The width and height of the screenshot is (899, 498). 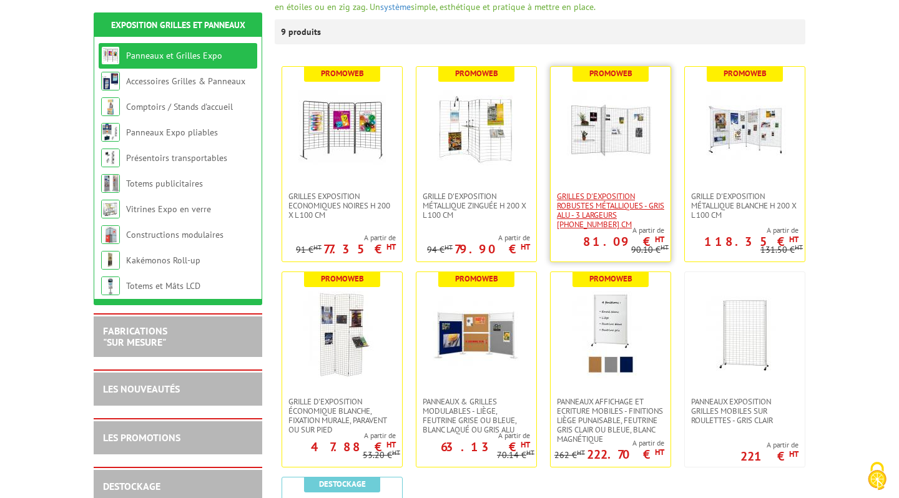 What do you see at coordinates (135, 336) in the screenshot?
I see `a: FABRICATIONS"Sur Mesure"` at bounding box center [135, 336].